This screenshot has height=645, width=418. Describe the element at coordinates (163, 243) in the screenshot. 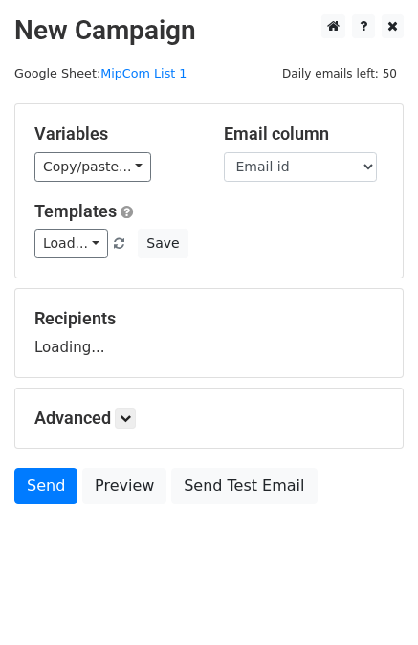

I see `button: Save` at that location.